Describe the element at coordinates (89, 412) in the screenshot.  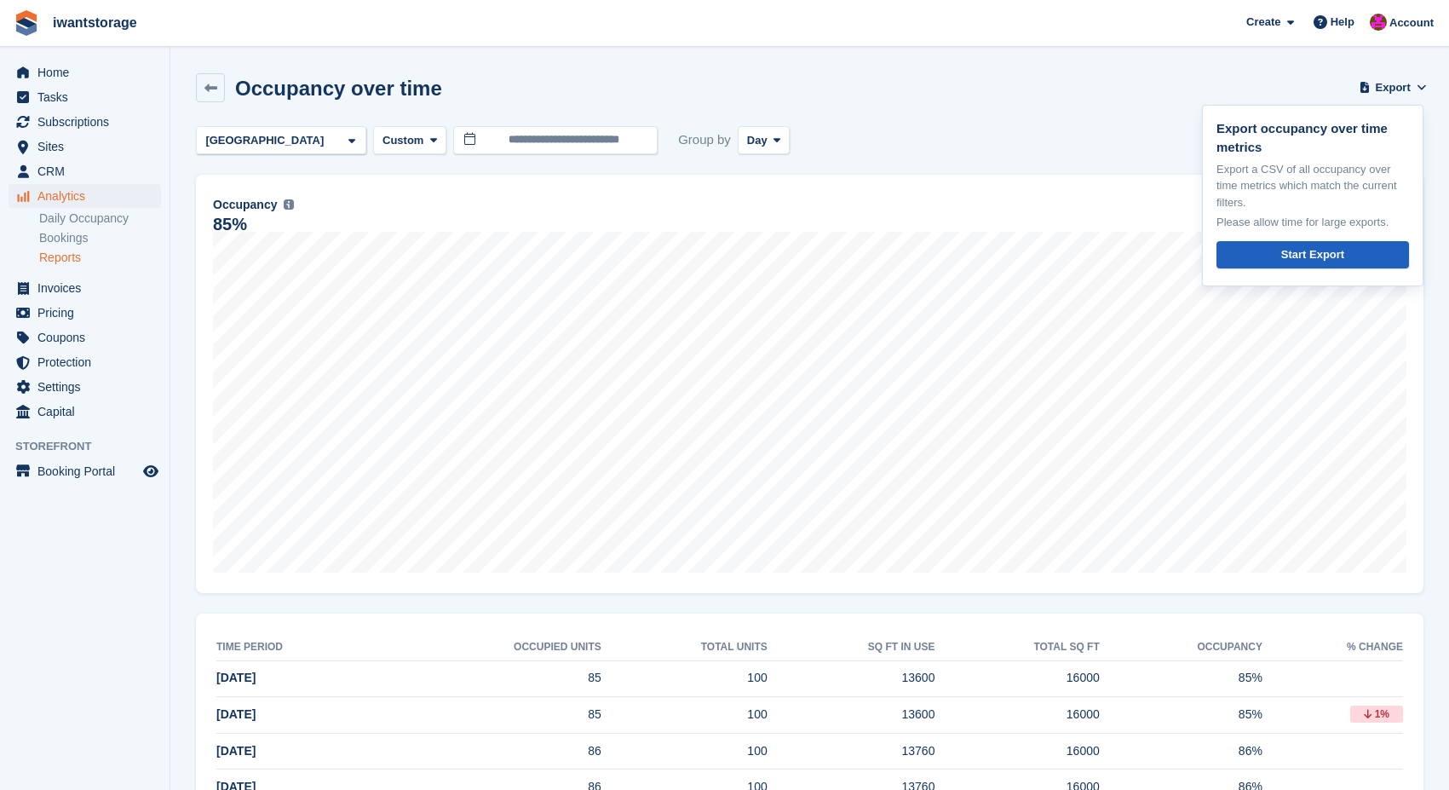
I see `span: Capital` at that location.